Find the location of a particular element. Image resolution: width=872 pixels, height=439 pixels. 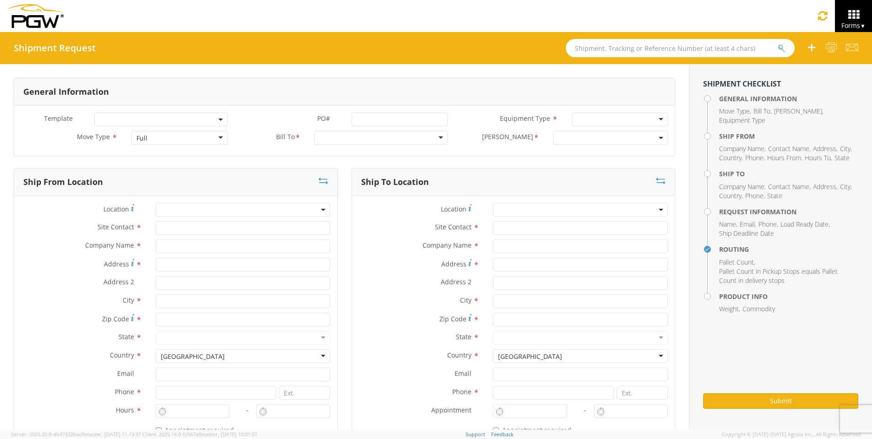

input: Shipment, Tracking or Reference Number (at least 4 chars) is located at coordinates (680, 48).